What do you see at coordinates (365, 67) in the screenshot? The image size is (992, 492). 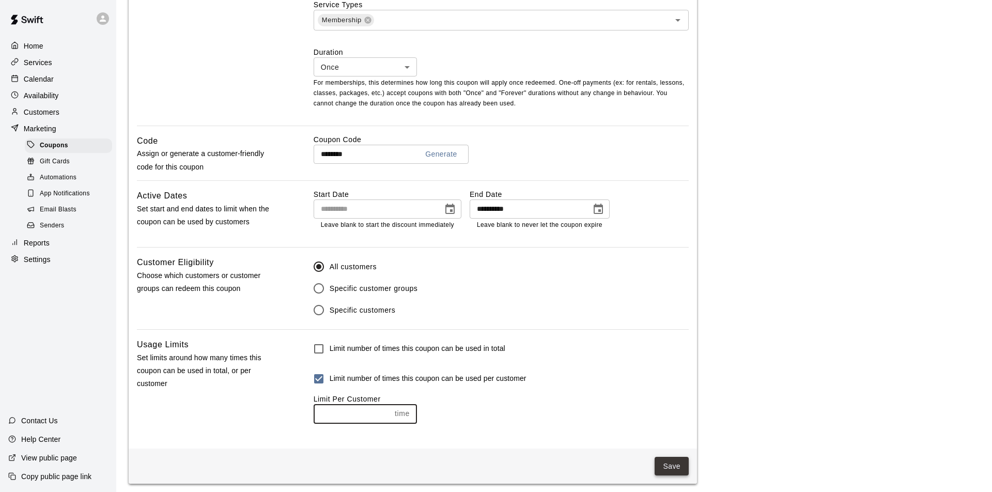 I see `div: Once` at bounding box center [365, 67].